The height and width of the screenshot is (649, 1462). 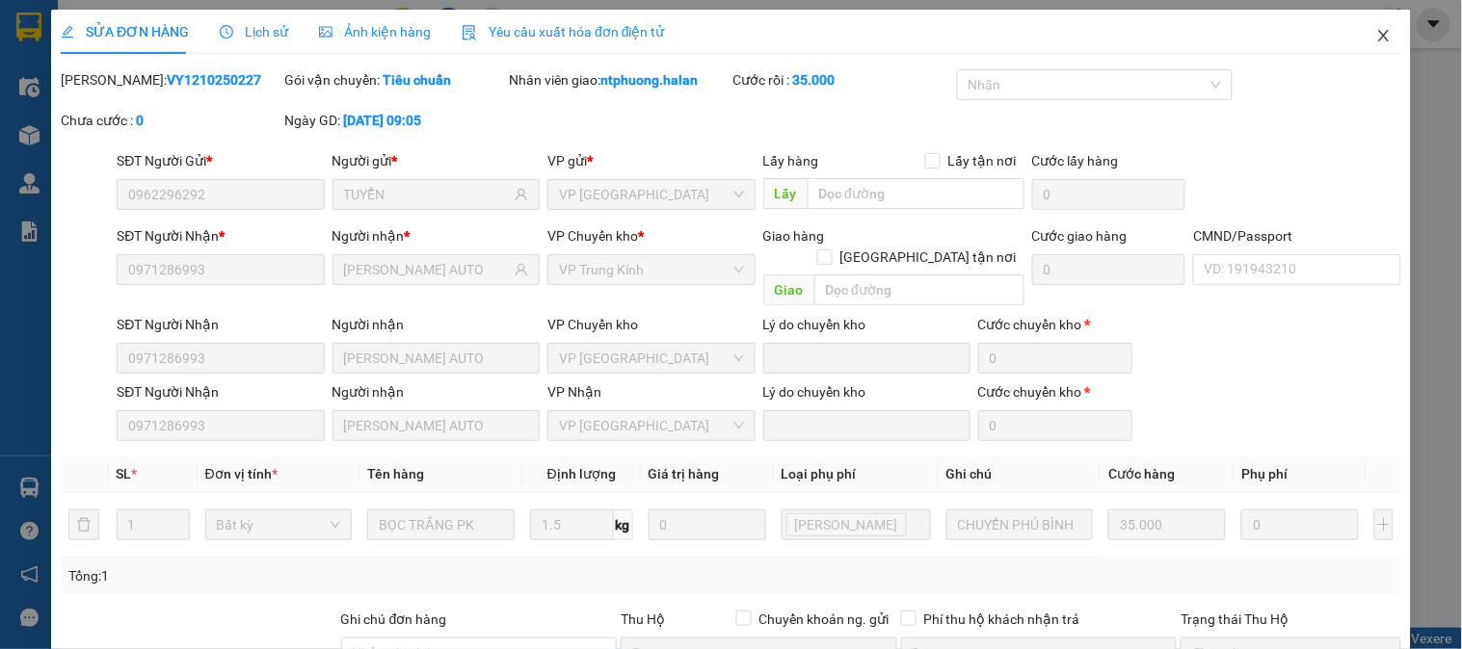 What do you see at coordinates (395, 474) in the screenshot?
I see `span: Tên hàng` at bounding box center [395, 474].